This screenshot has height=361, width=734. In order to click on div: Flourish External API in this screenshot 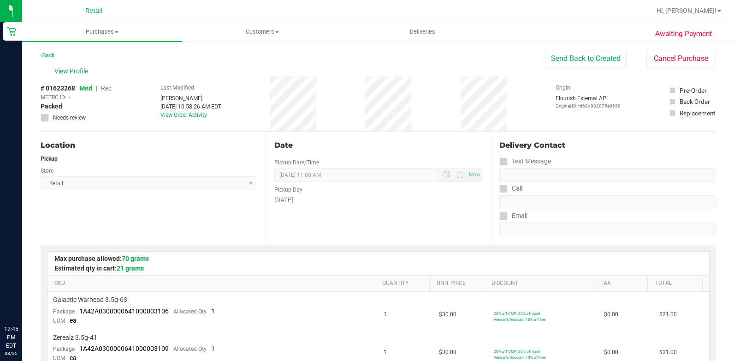, I will do `click(588, 101)`.